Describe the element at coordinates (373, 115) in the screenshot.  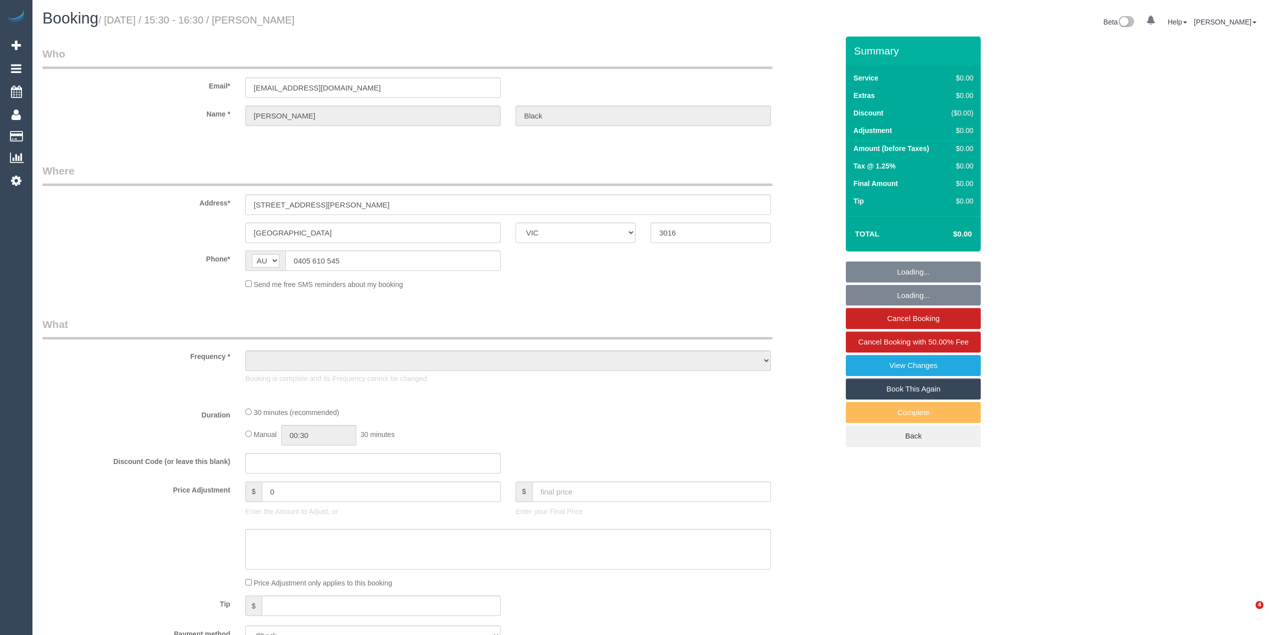
I see `input: First Name*` at that location.